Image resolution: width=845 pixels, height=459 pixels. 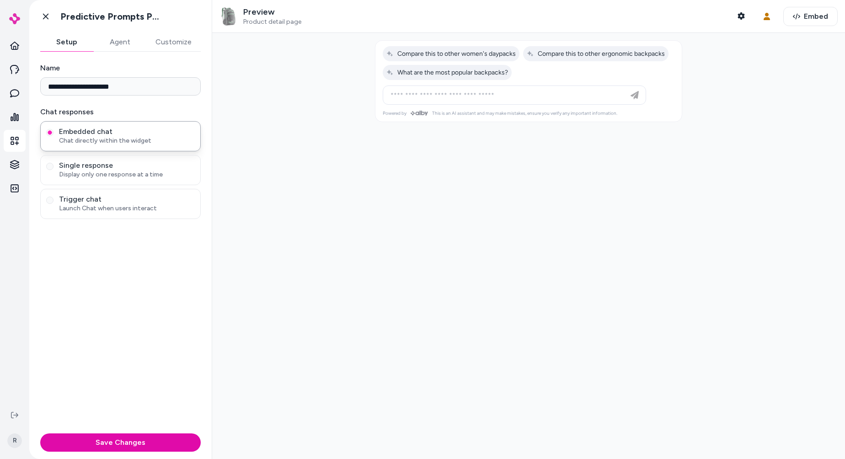 What do you see at coordinates (15, 441) in the screenshot?
I see `button: R` at bounding box center [15, 441].